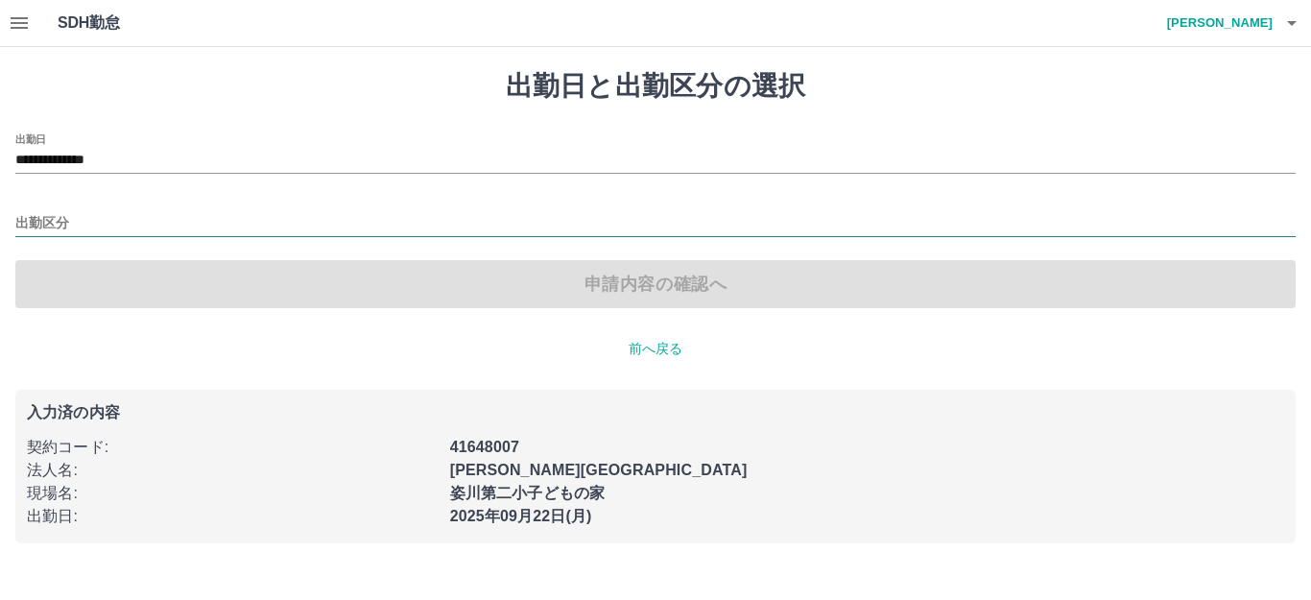  Describe the element at coordinates (232, 447) in the screenshot. I see `p: 契約コード :` at that location.